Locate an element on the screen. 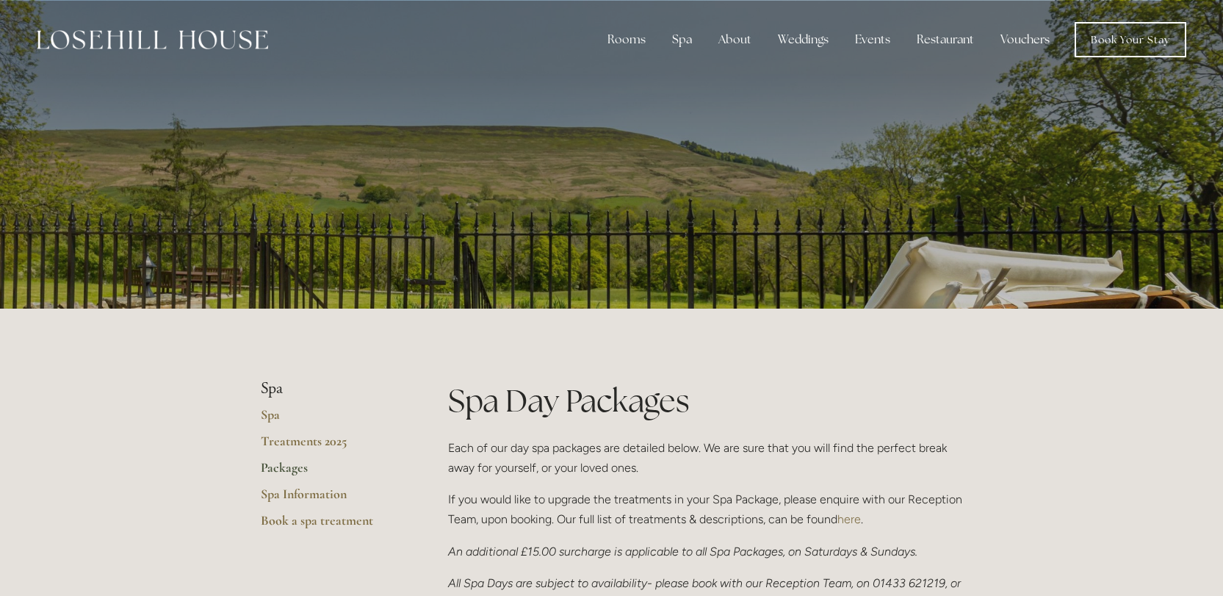 Image resolution: width=1223 pixels, height=596 pixels. a: Packages is located at coordinates (331, 472).